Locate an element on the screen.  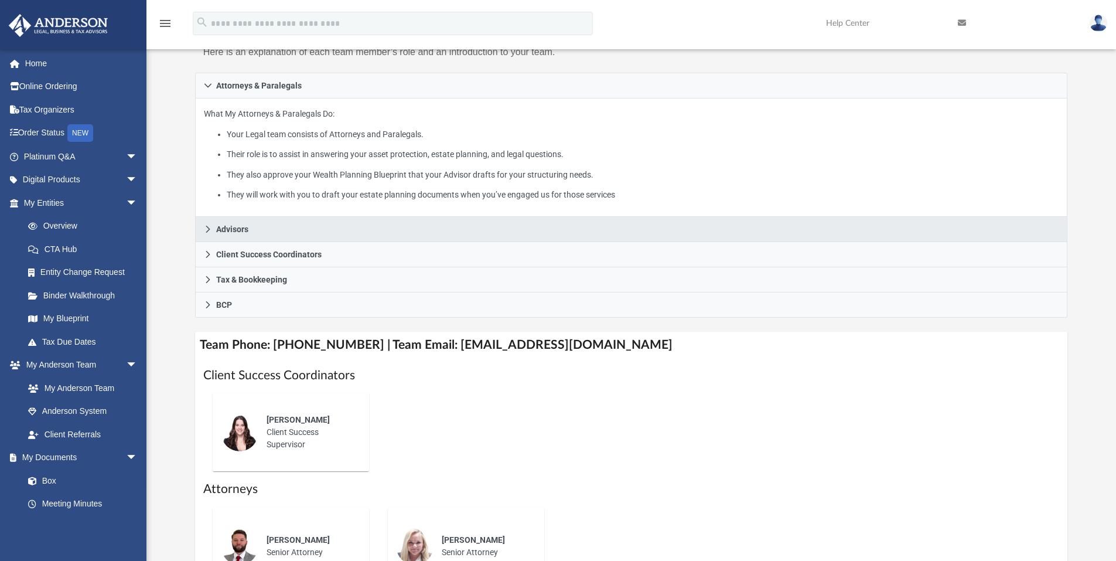
a: Platinum Q&Aarrow_drop_down is located at coordinates (81, 156).